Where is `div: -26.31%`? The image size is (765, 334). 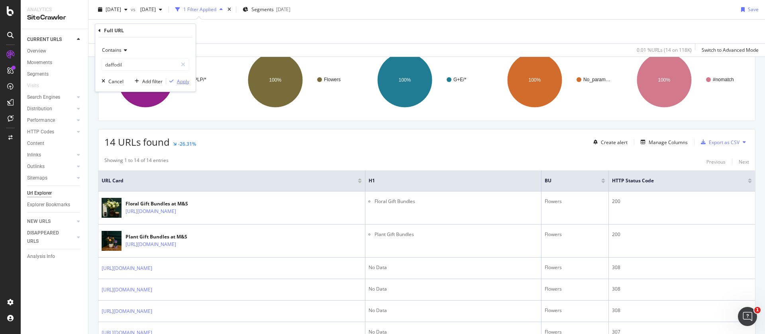
div: -26.31% is located at coordinates (187, 144).